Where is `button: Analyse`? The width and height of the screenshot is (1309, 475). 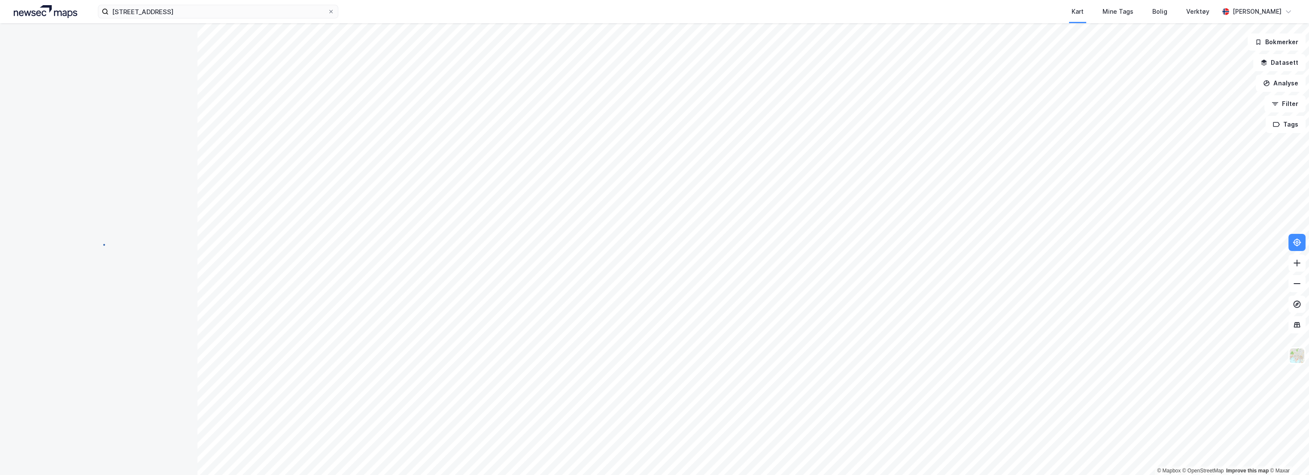
button: Analyse is located at coordinates (1280, 83).